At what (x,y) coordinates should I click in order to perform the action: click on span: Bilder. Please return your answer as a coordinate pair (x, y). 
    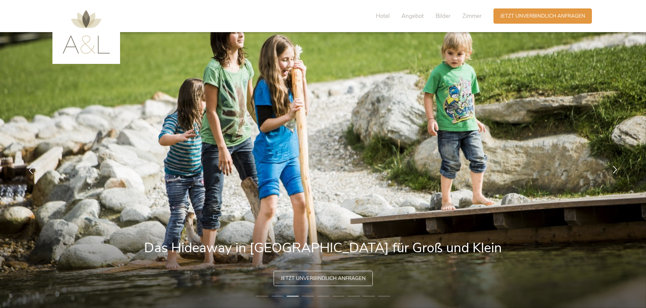
    Looking at the image, I should click on (443, 16).